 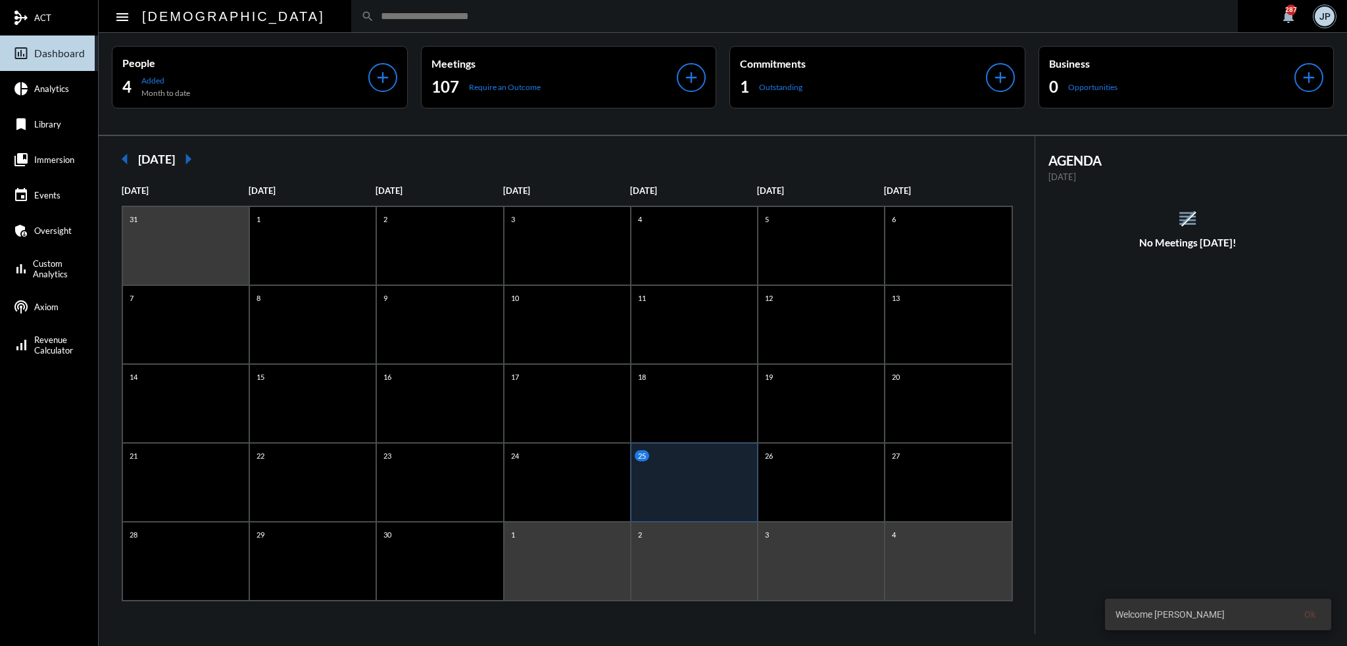 I want to click on p: 29, so click(x=260, y=535).